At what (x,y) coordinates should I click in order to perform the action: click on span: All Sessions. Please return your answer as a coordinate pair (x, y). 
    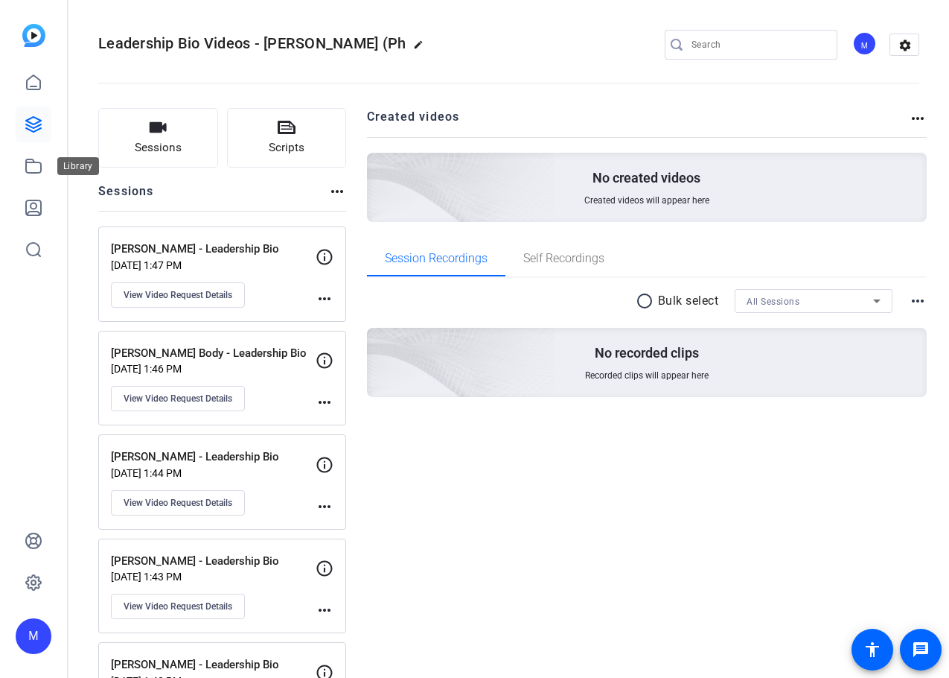
    Looking at the image, I should click on (773, 302).